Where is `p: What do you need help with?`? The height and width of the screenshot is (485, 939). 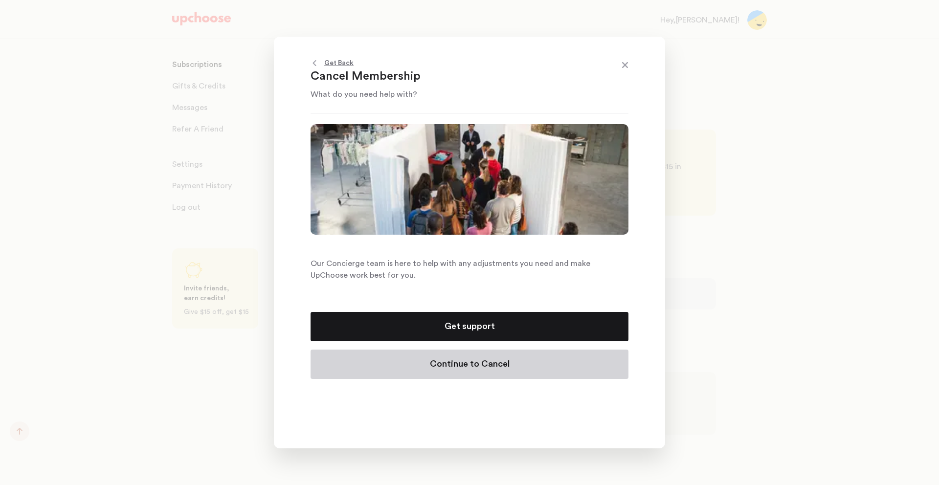
p: What do you need help with? is located at coordinates (457, 94).